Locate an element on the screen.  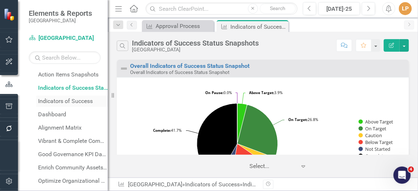
button: Show Above Target is located at coordinates (376, 122).